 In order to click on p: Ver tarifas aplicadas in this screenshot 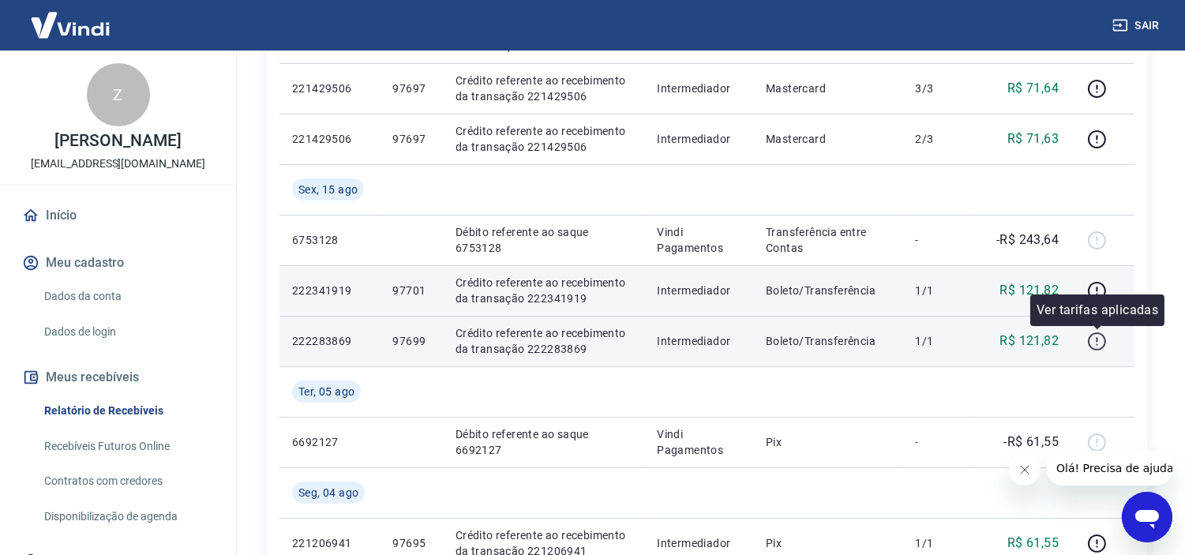, I will do `click(1098, 310)`.